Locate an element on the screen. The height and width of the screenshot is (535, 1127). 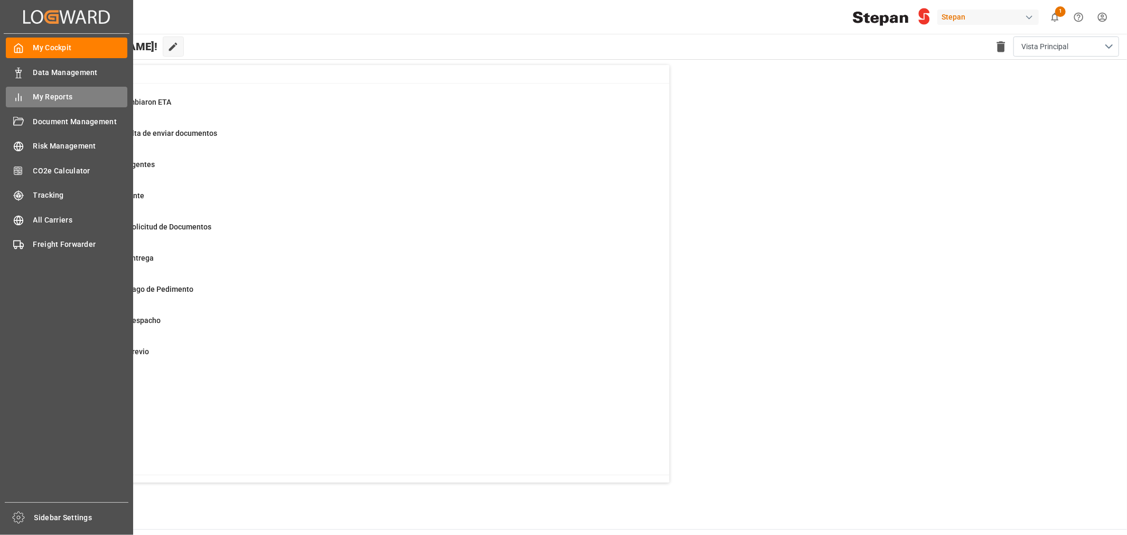
a: 47Pendiente de entregaFinal Delivery is located at coordinates (355, 264).